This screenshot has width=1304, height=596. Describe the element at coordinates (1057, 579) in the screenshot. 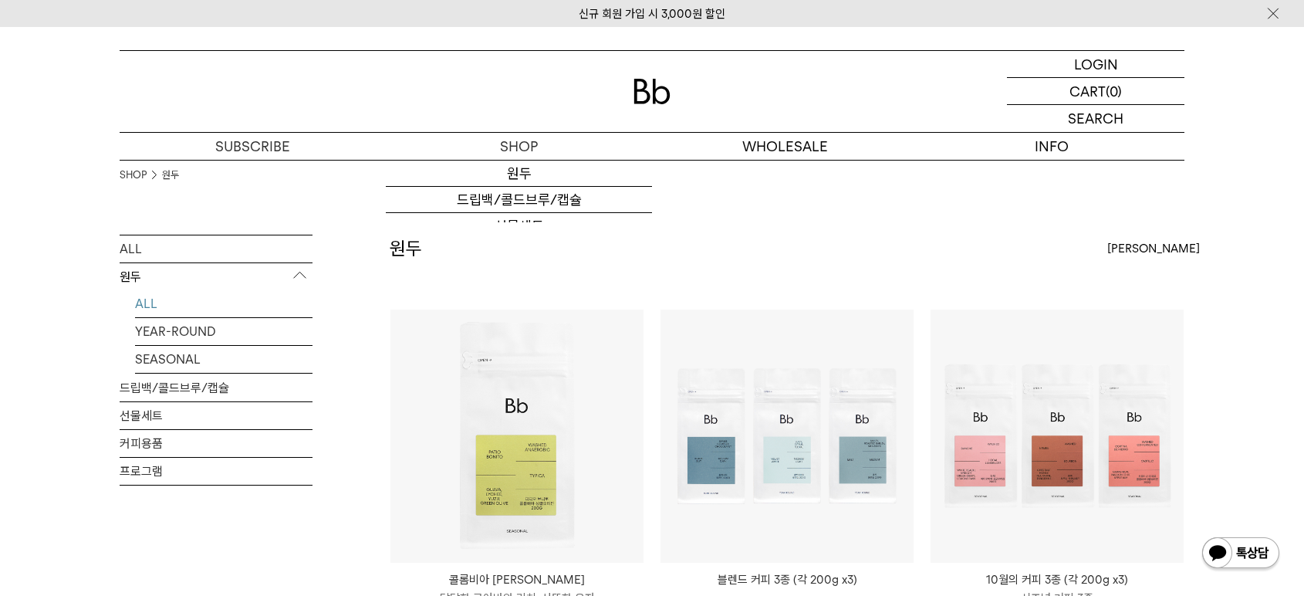

I see `p: 10월의 커피 3종 (각 200g x3)` at that location.